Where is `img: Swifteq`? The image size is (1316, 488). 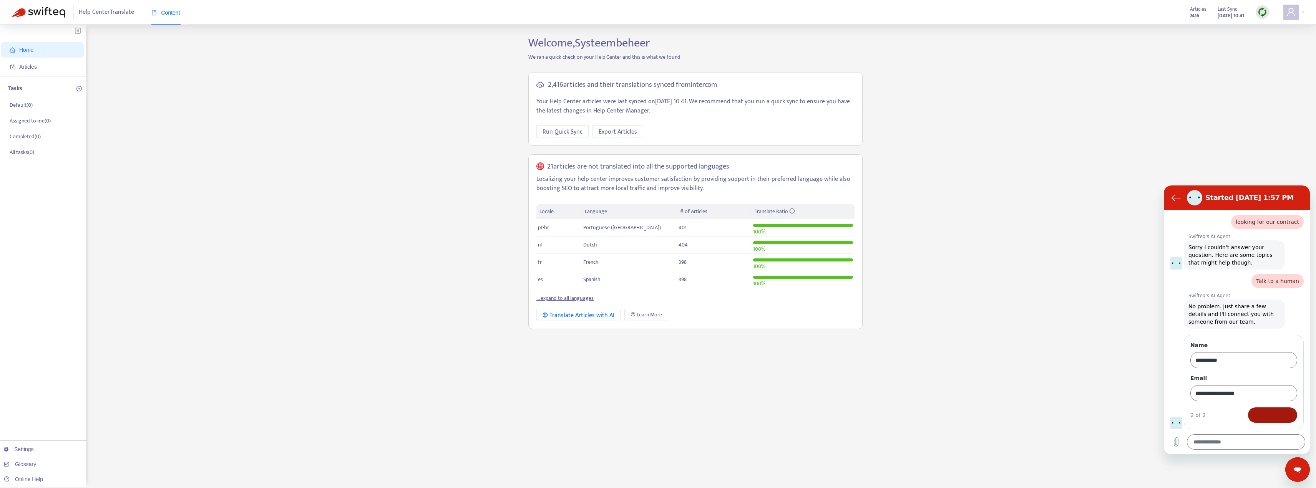
img: Swifteq is located at coordinates (38, 12).